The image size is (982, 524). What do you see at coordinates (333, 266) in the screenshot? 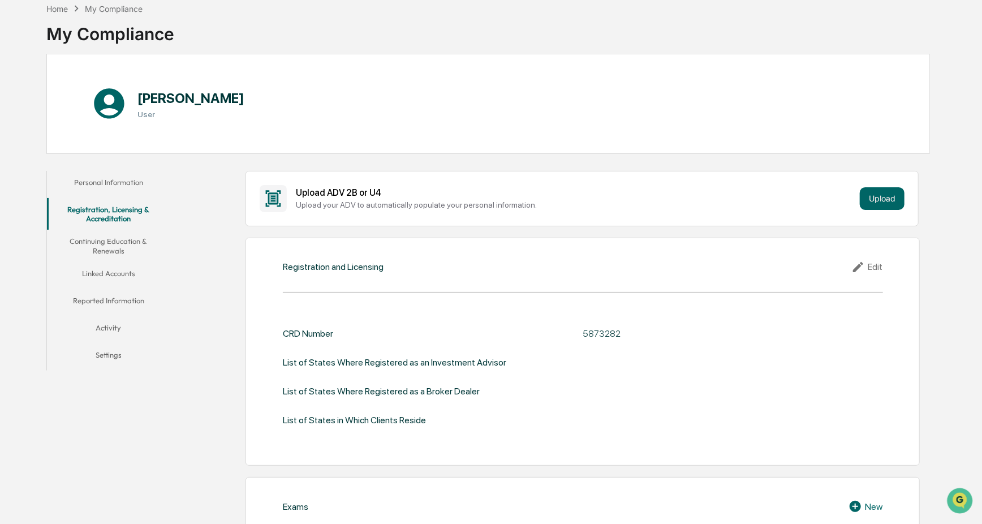
I see `div: Registration and Licensing` at bounding box center [333, 266].